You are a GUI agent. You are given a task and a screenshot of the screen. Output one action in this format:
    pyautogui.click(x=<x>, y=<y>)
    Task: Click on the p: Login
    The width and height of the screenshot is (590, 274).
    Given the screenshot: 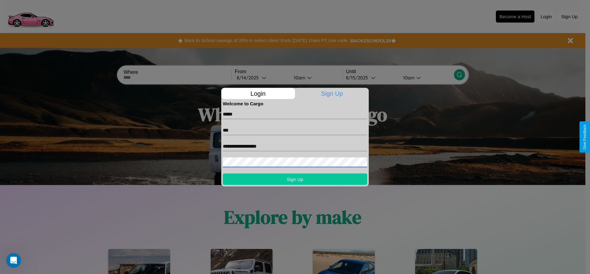 What is the action you would take?
    pyautogui.click(x=258, y=93)
    